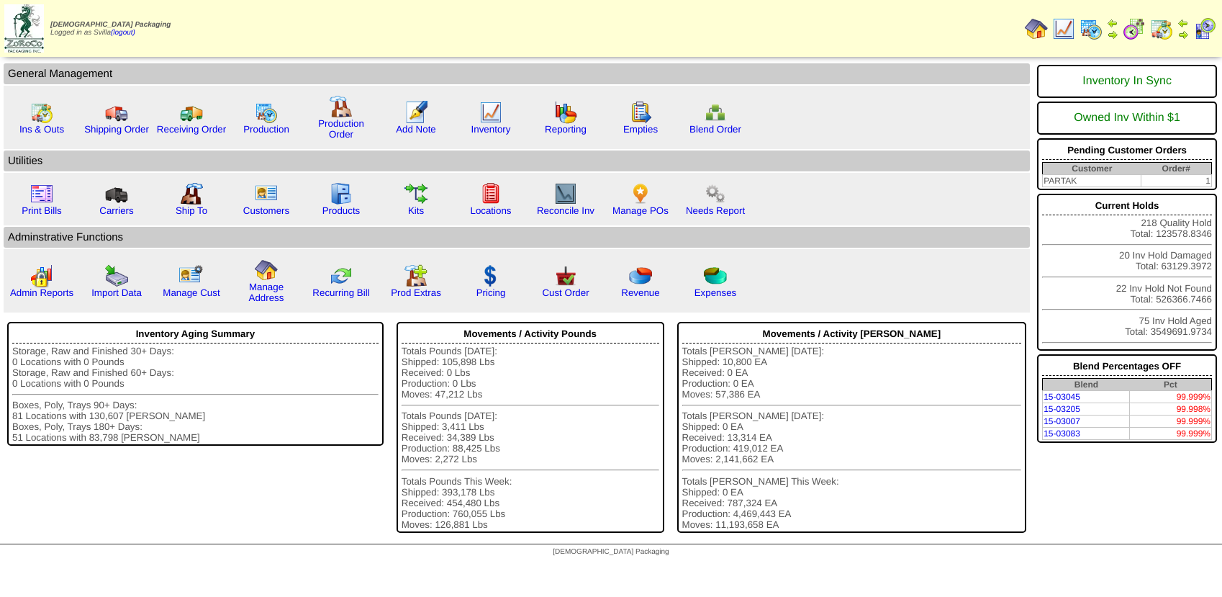  Describe the element at coordinates (266, 194) in the screenshot. I see `img: customers.gif` at that location.